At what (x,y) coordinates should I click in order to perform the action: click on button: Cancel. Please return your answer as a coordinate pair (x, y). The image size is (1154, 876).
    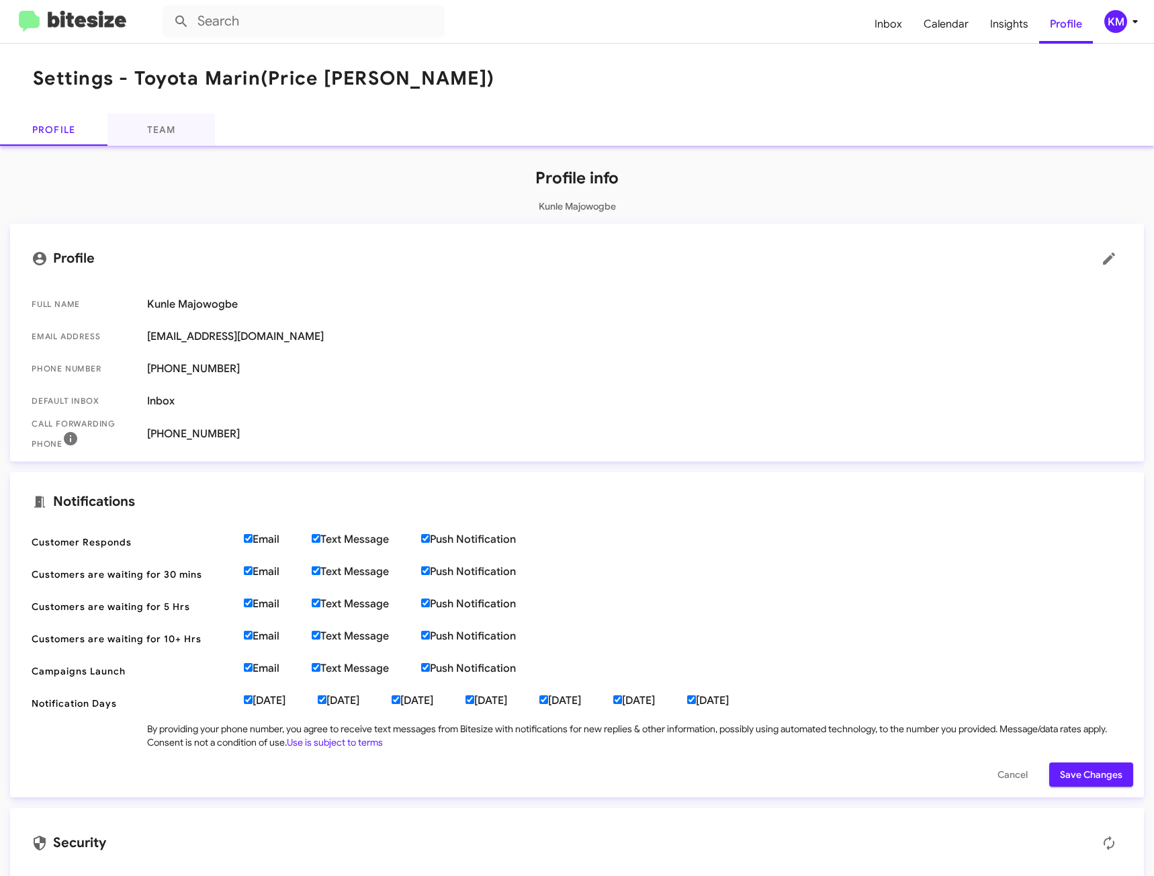
    Looking at the image, I should click on (1012, 775).